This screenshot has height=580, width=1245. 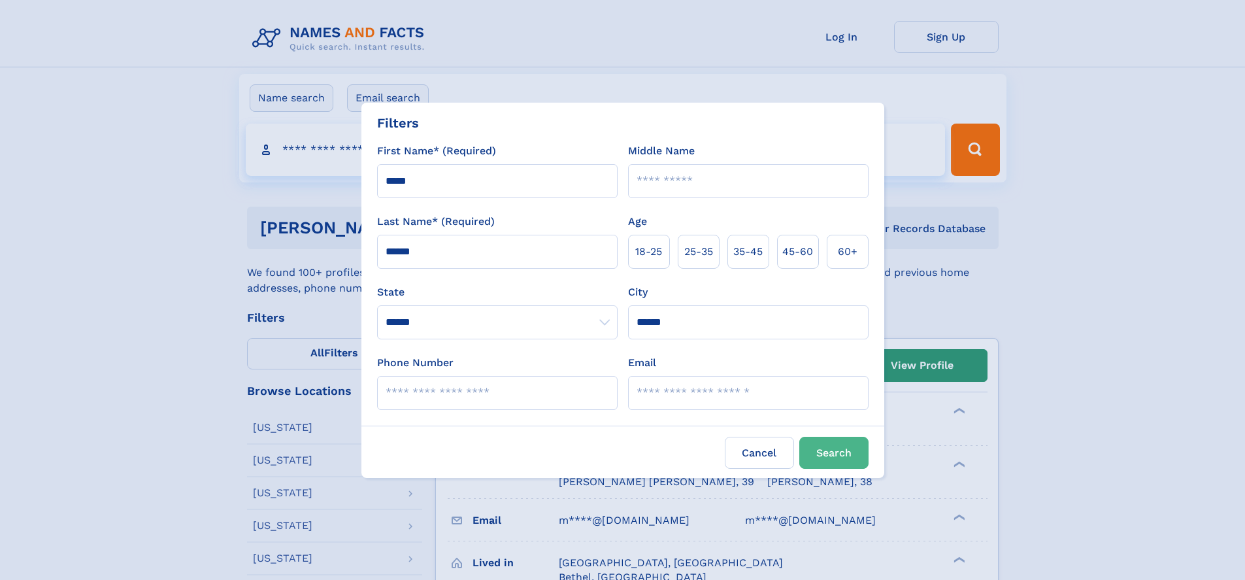 I want to click on label: Cancel, so click(x=760, y=452).